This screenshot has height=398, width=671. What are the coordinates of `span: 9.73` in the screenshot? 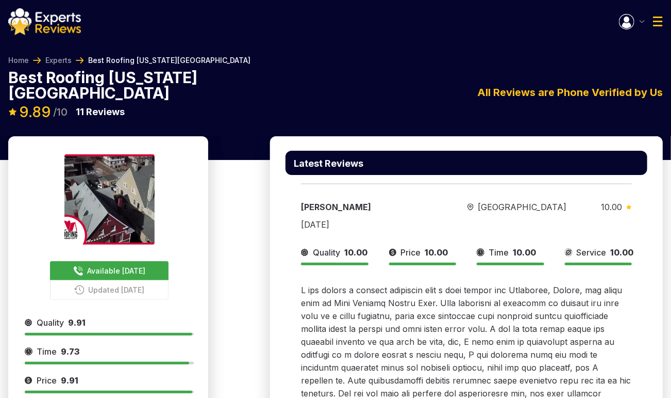 It's located at (70, 351).